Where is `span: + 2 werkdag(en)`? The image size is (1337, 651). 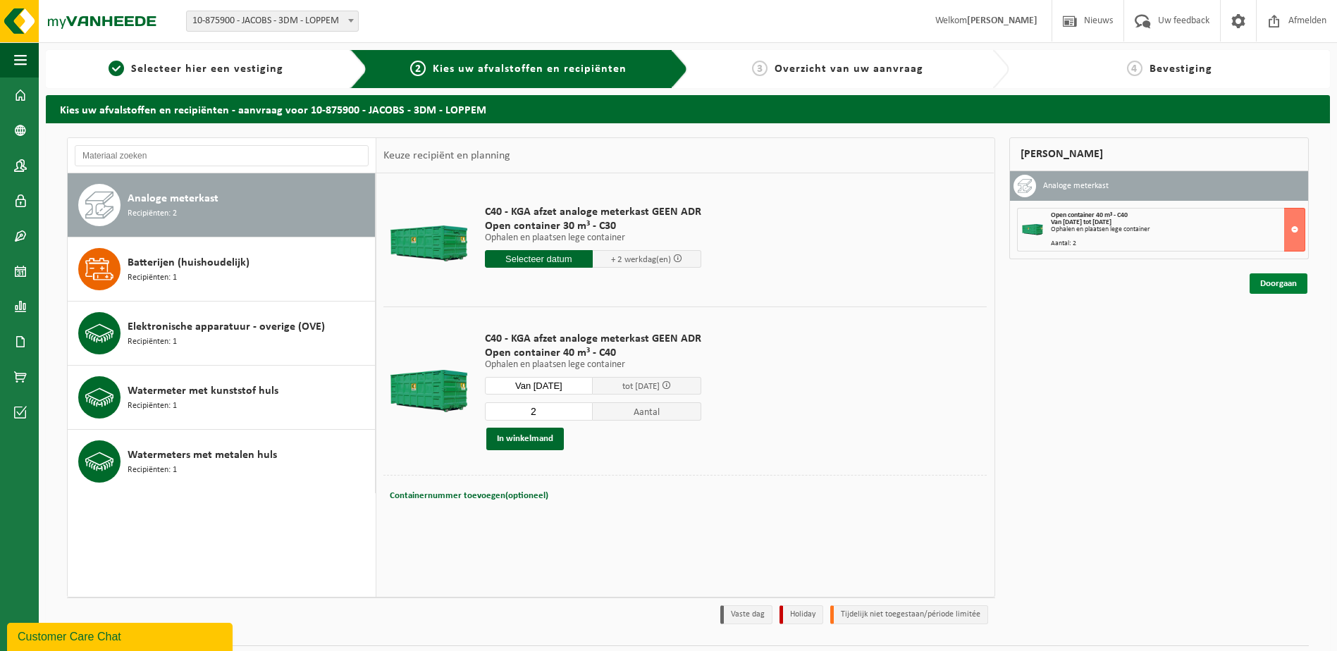 span: + 2 werkdag(en) is located at coordinates (641, 259).